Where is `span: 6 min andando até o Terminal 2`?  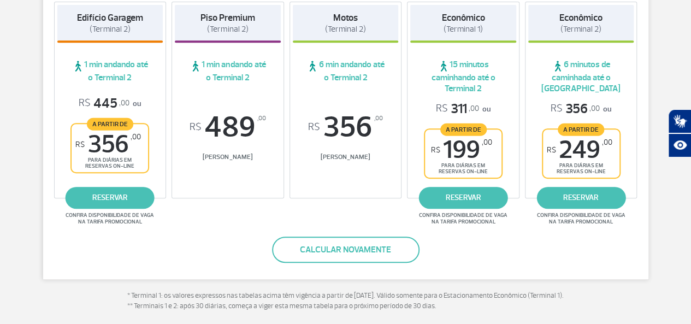 span: 6 min andando até o Terminal 2 is located at coordinates (346, 71).